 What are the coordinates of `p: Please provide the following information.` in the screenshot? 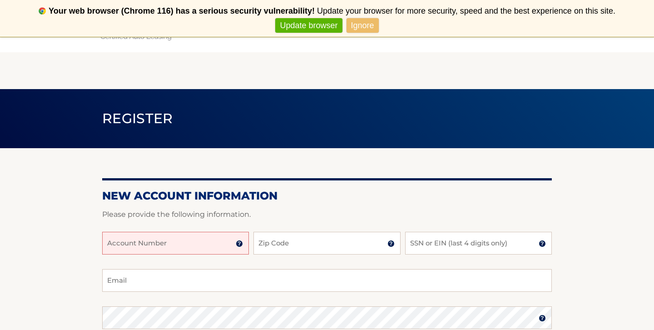 It's located at (327, 214).